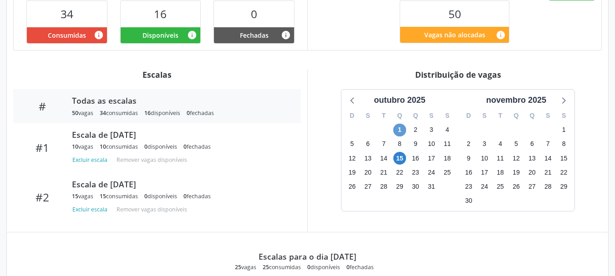  Describe the element at coordinates (399, 187) in the screenshot. I see `span: quarta-feira, 29 de outubro de 2025` at that location.